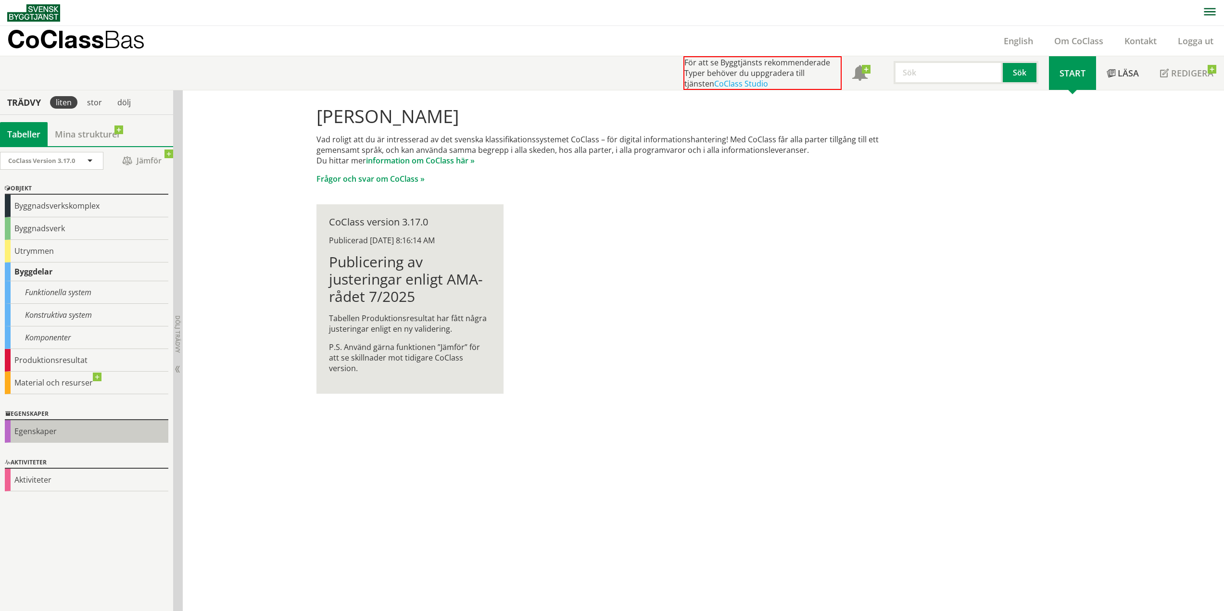 The height and width of the screenshot is (611, 1224). I want to click on div: Material och resurser, so click(87, 383).